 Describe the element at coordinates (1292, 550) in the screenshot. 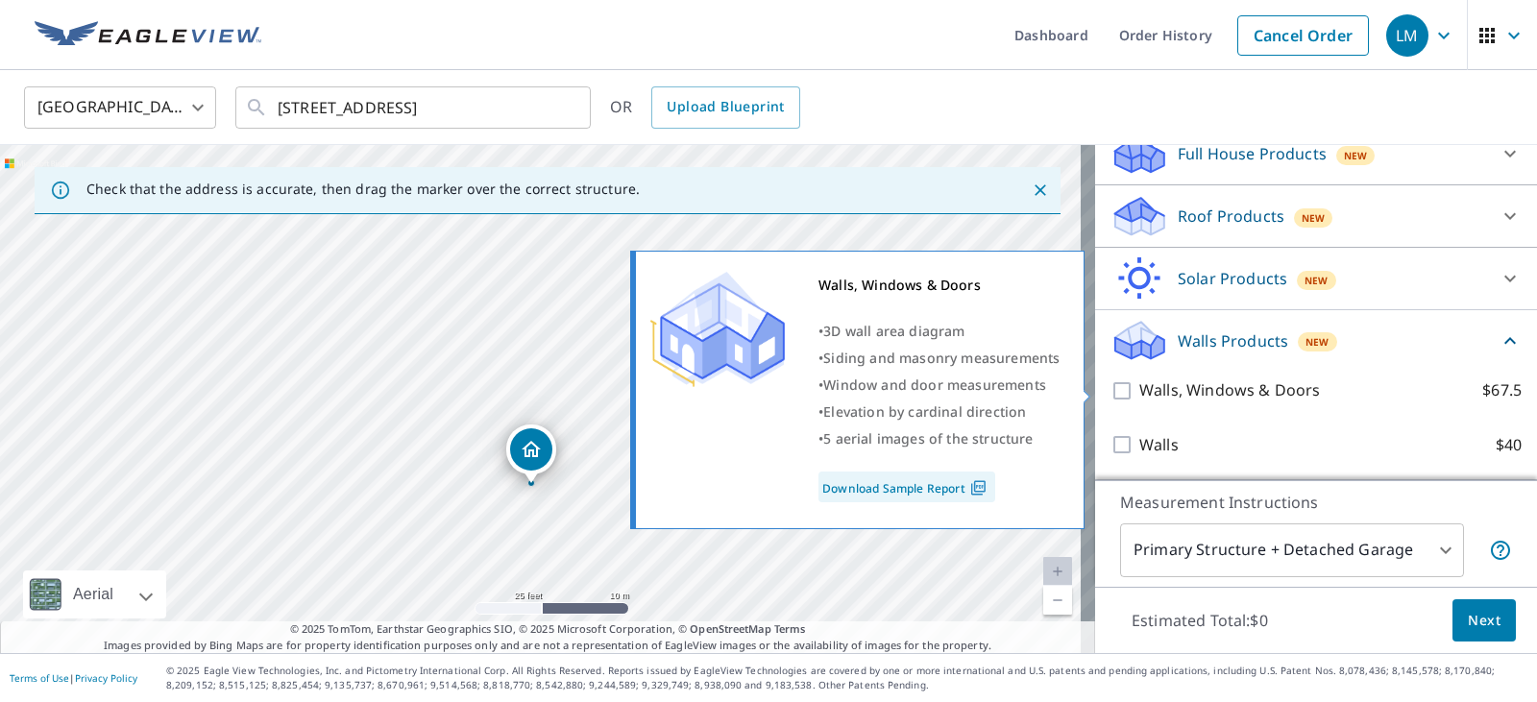

I see `div: Primary Structure + Detached Garage` at that location.